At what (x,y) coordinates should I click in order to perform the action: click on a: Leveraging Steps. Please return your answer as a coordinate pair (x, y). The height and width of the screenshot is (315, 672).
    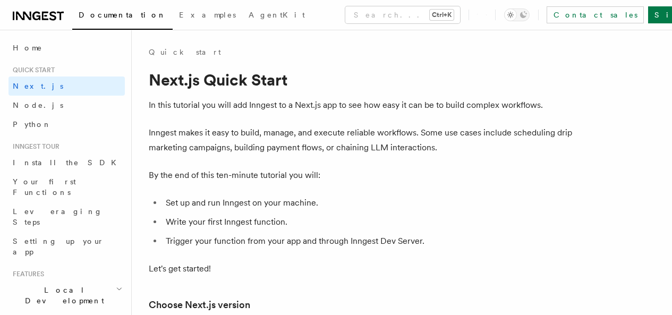
    Looking at the image, I should click on (66, 217).